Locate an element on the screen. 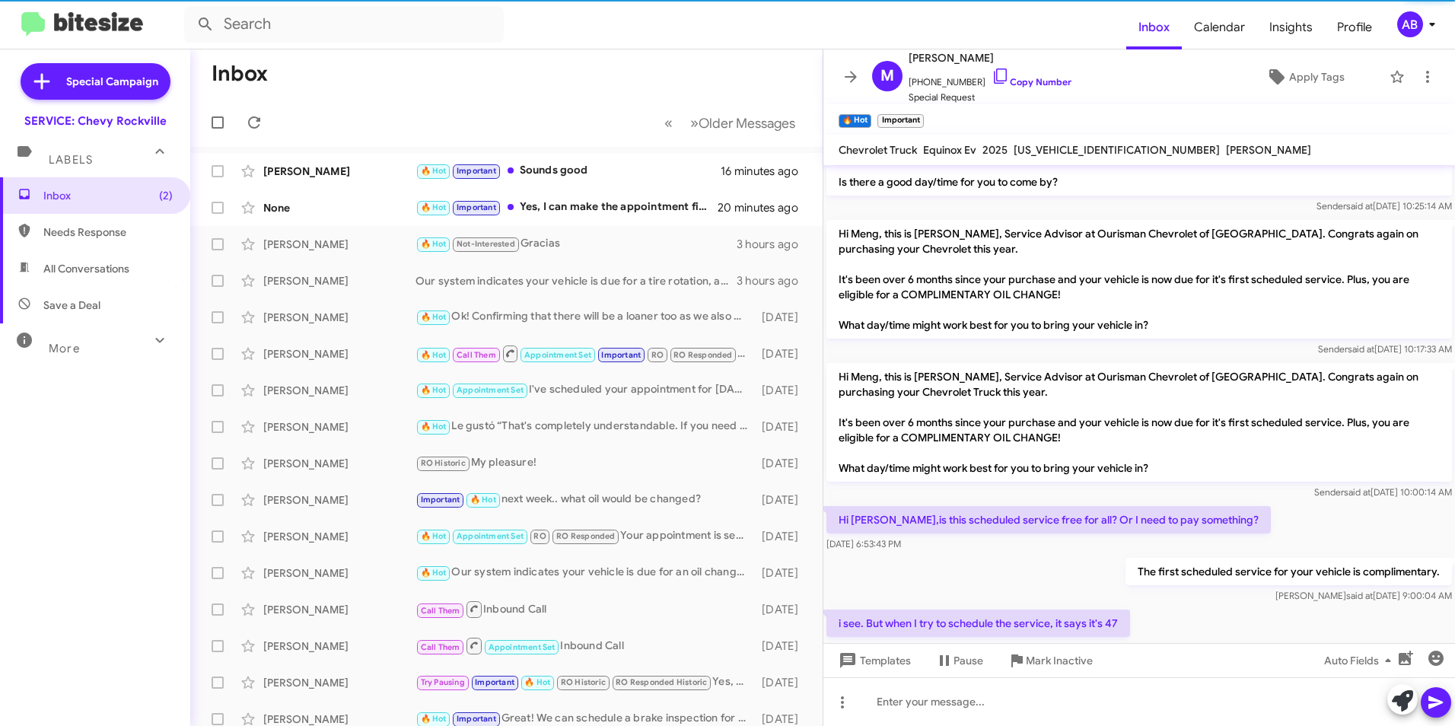  span: Calendar is located at coordinates (1219, 27).